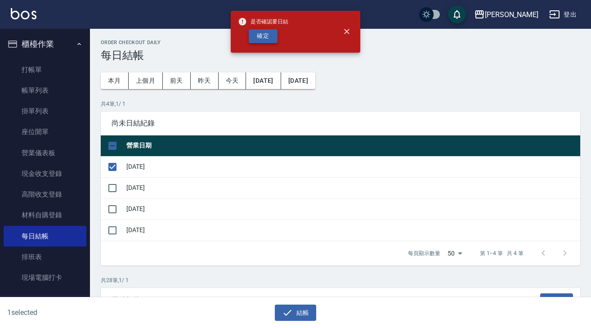 The height and width of the screenshot is (328, 591). I want to click on button: 昨天, so click(205, 80).